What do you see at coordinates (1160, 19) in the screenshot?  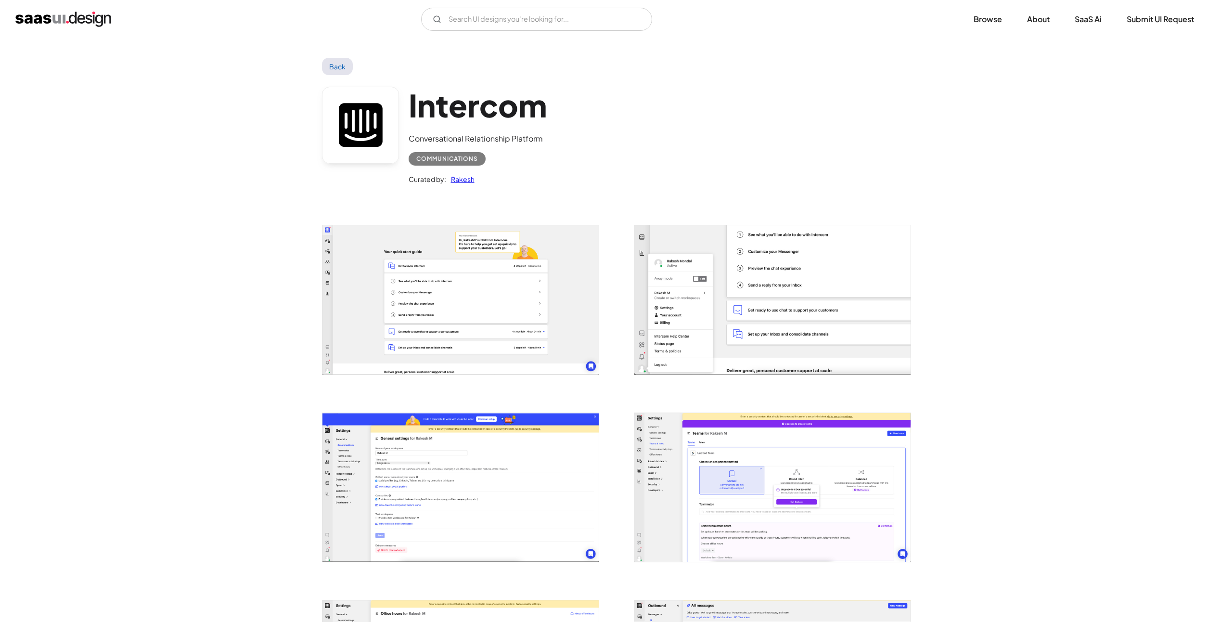 I see `a: Submit UI Request` at bounding box center [1160, 19].